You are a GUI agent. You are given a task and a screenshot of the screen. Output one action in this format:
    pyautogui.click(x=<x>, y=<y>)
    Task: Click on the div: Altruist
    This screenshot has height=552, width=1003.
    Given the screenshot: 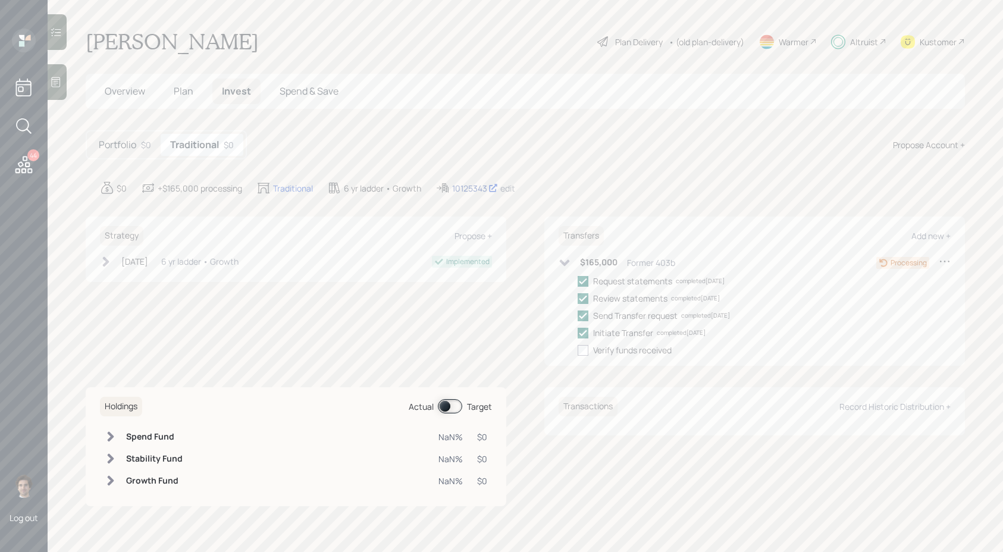 What is the action you would take?
    pyautogui.click(x=864, y=42)
    